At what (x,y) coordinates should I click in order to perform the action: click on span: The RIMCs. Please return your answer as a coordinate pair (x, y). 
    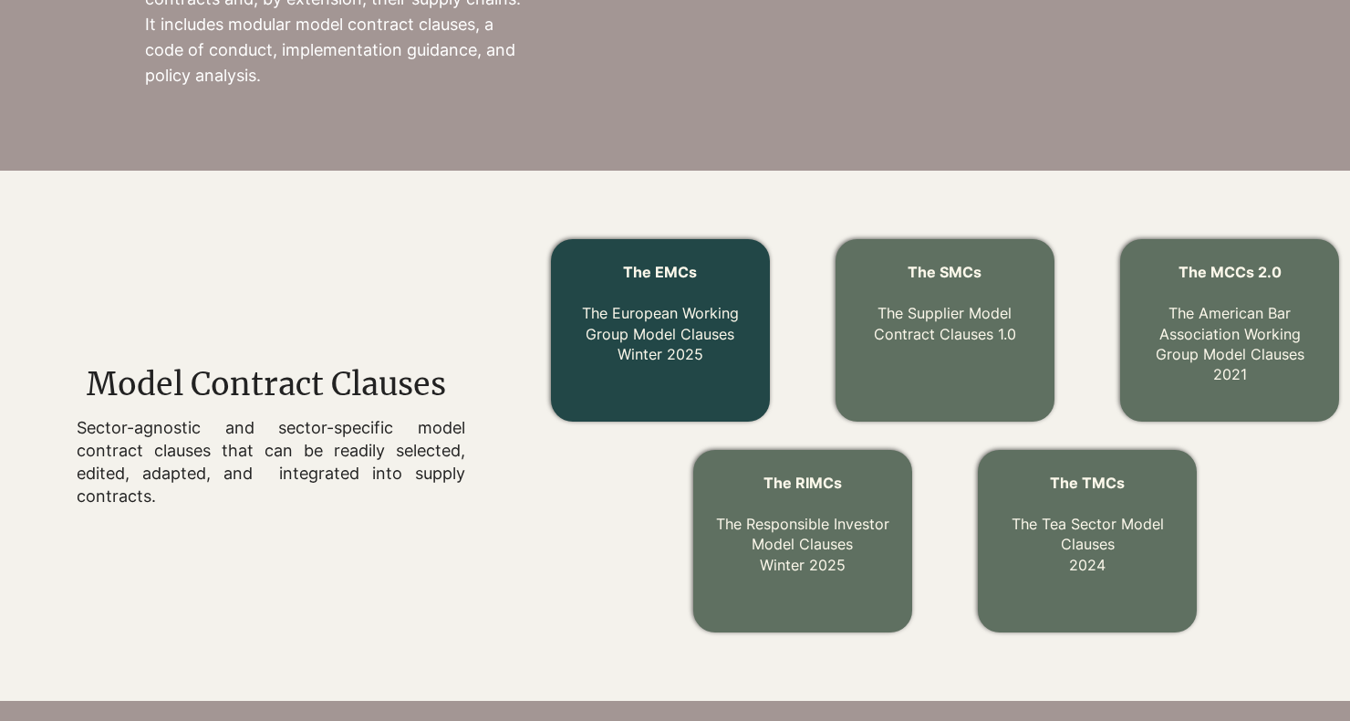
    Looking at the image, I should click on (803, 483).